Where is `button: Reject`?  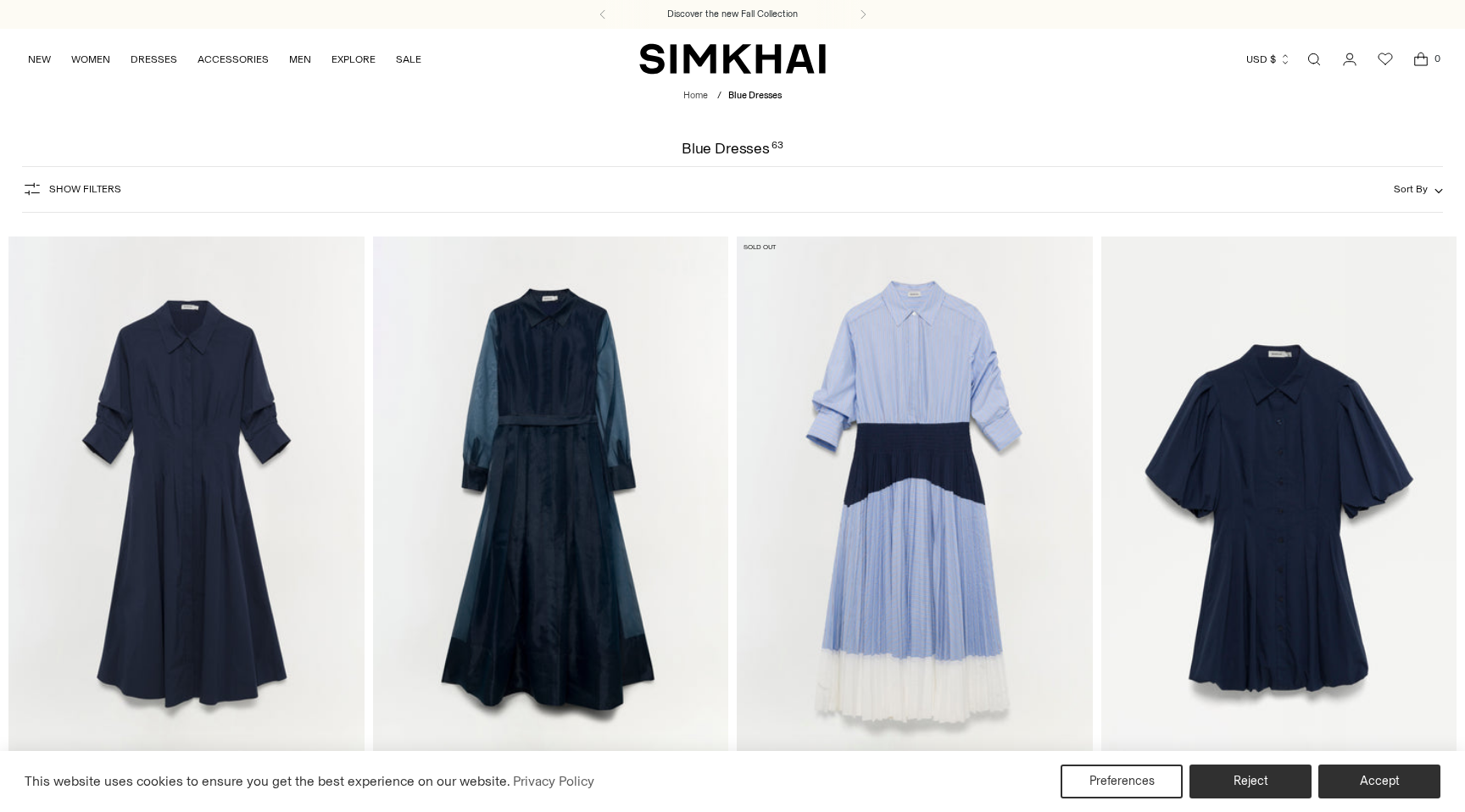 button: Reject is located at coordinates (1251, 782).